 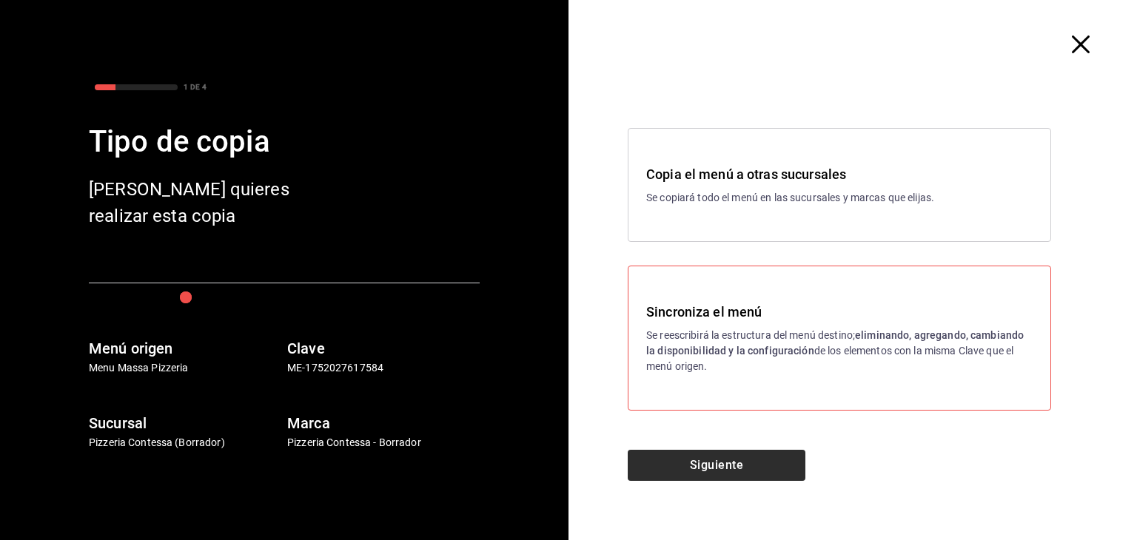 I want to click on h6: Marca, so click(x=383, y=423).